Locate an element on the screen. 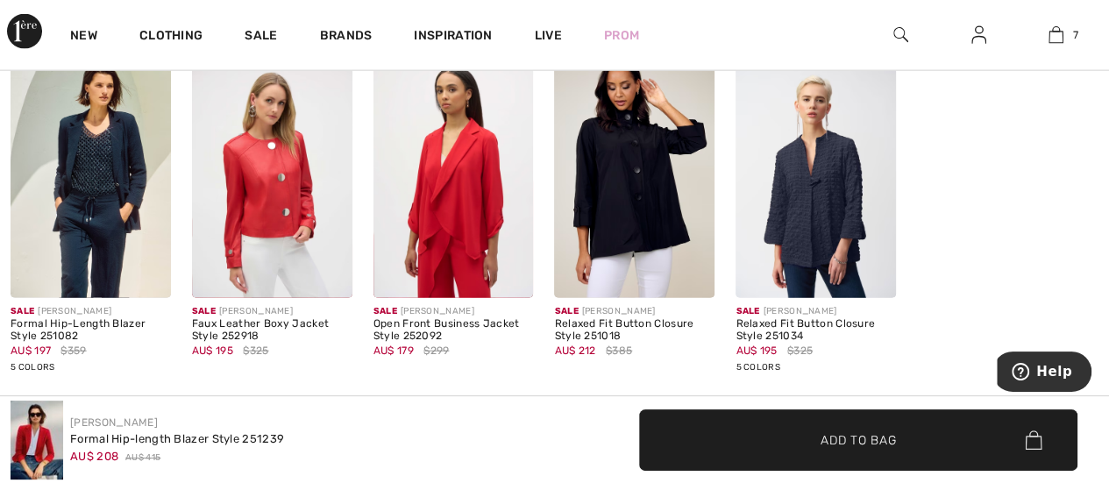 The image size is (1109, 483). a: Brands is located at coordinates (346, 37).